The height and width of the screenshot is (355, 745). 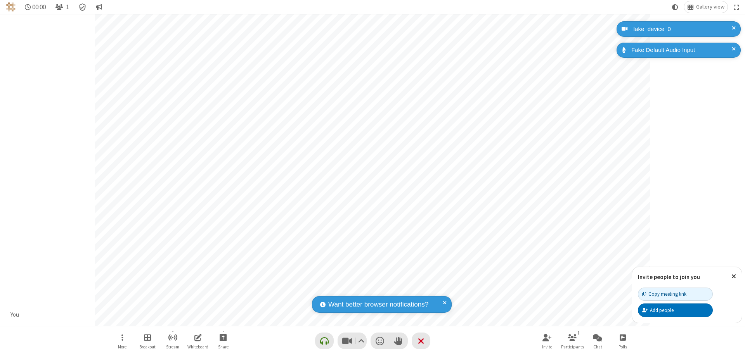 I want to click on button: Copy meeting link, so click(x=675, y=294).